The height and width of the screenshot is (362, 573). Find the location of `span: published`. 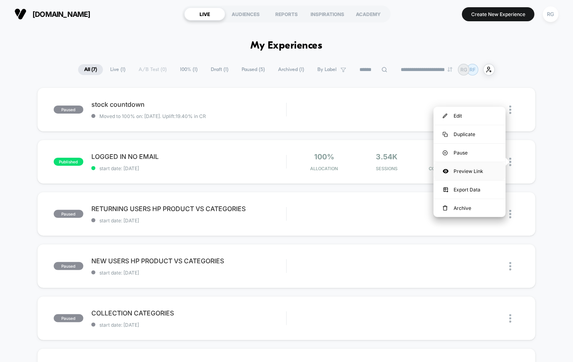

span: published is located at coordinates (69, 162).